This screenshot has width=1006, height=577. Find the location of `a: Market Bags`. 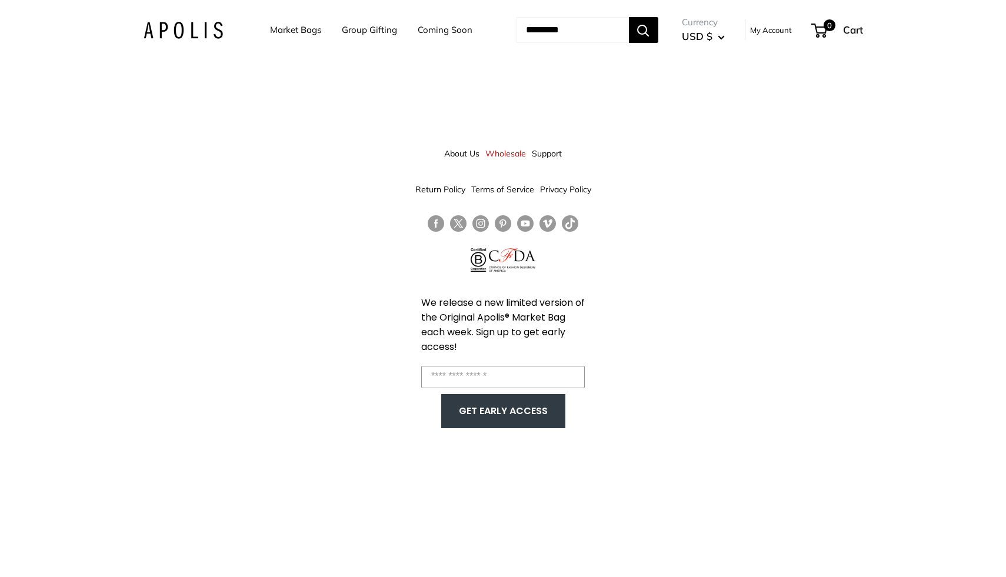

a: Market Bags is located at coordinates (295, 30).